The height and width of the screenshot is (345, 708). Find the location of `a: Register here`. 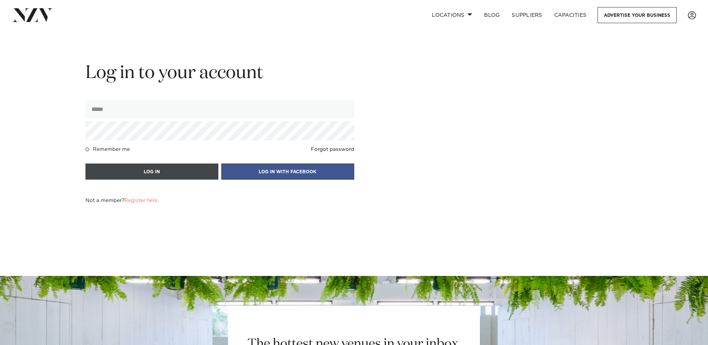

a: Register here is located at coordinates (141, 201).